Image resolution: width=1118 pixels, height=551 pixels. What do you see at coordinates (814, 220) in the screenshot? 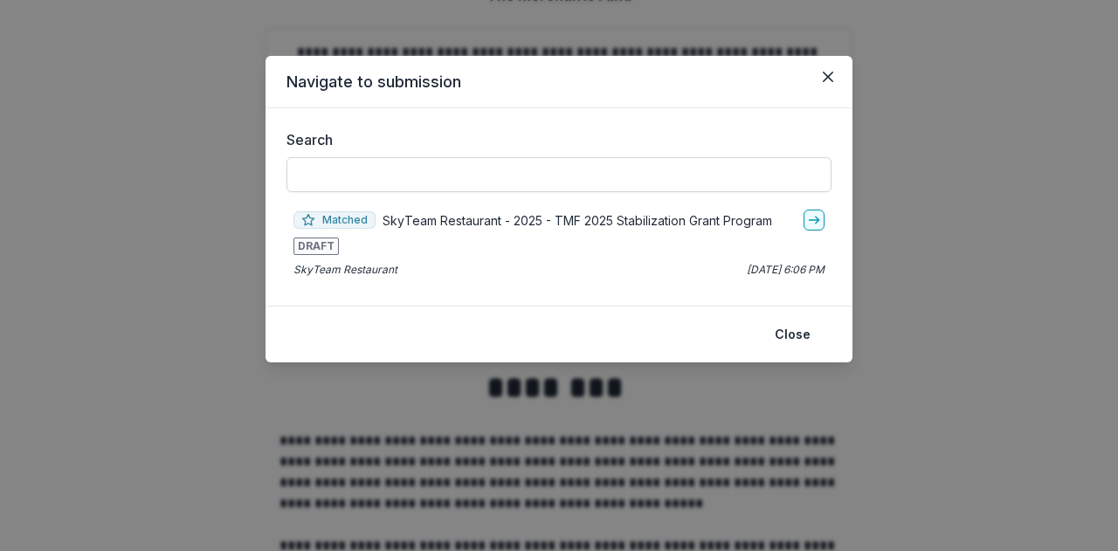
I see `a: go-to` at bounding box center [814, 220].